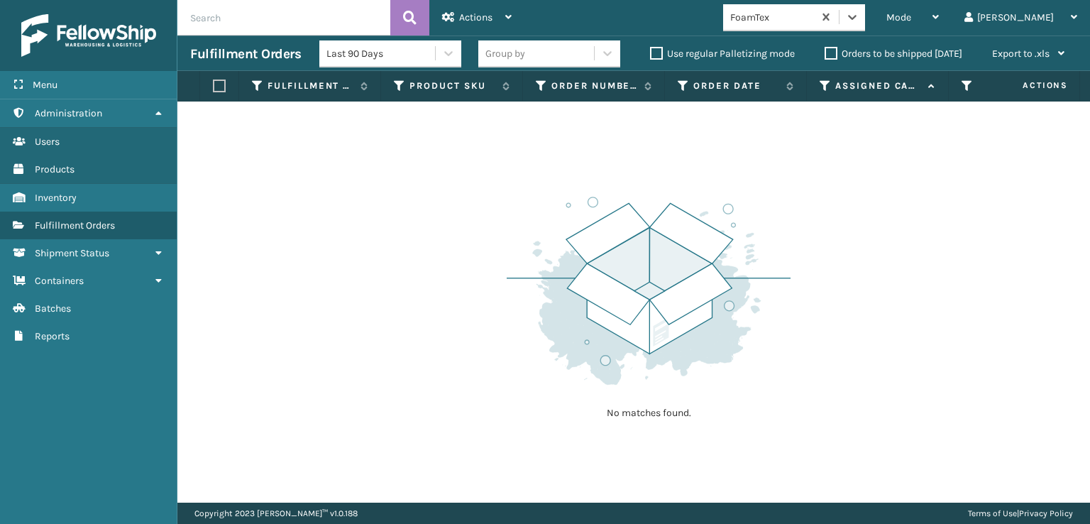 The image size is (1090, 524). I want to click on span: Administration, so click(68, 113).